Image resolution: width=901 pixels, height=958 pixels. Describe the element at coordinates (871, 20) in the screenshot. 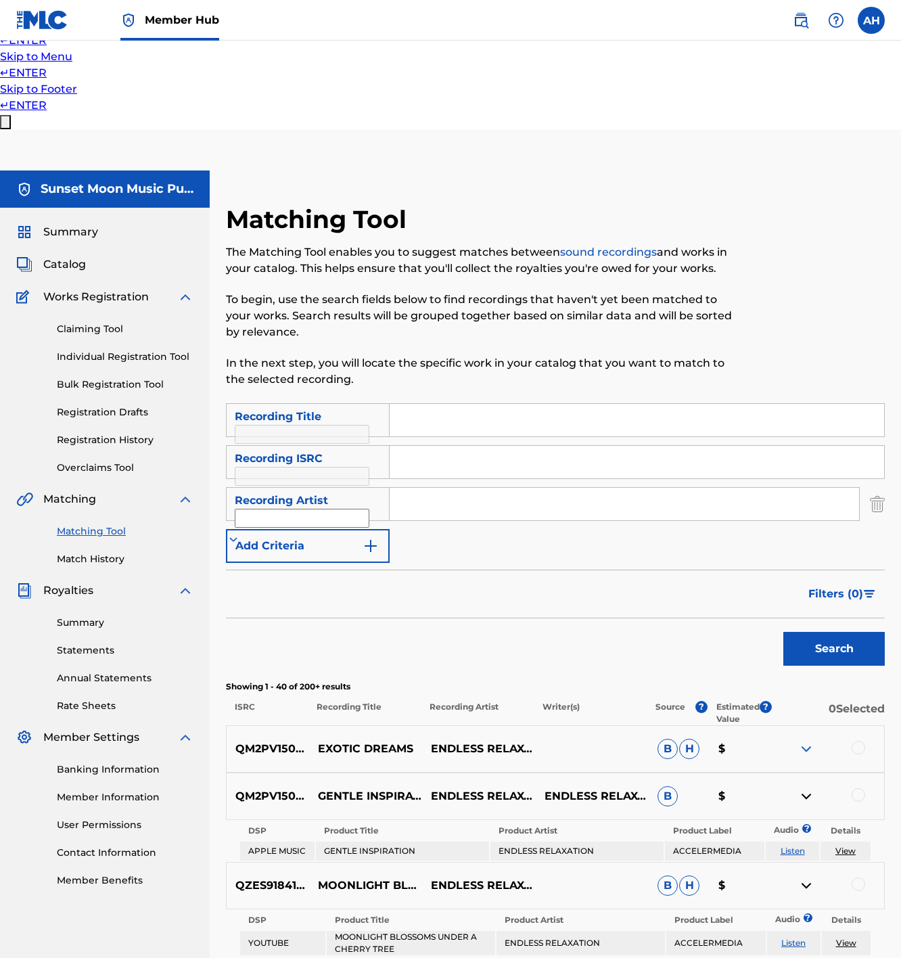

I see `div: User Menu` at that location.